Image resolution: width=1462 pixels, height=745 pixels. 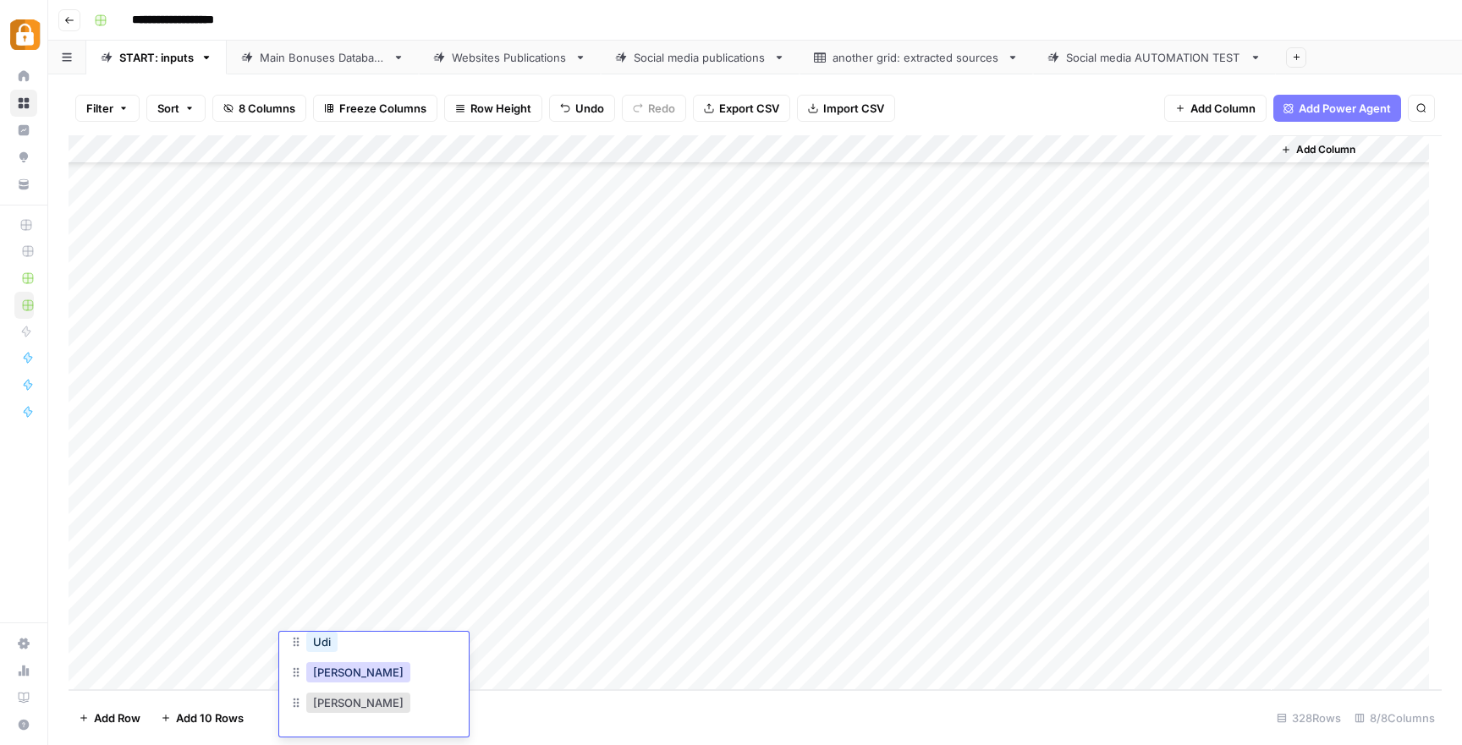 I want to click on button: Row Height, so click(x=493, y=108).